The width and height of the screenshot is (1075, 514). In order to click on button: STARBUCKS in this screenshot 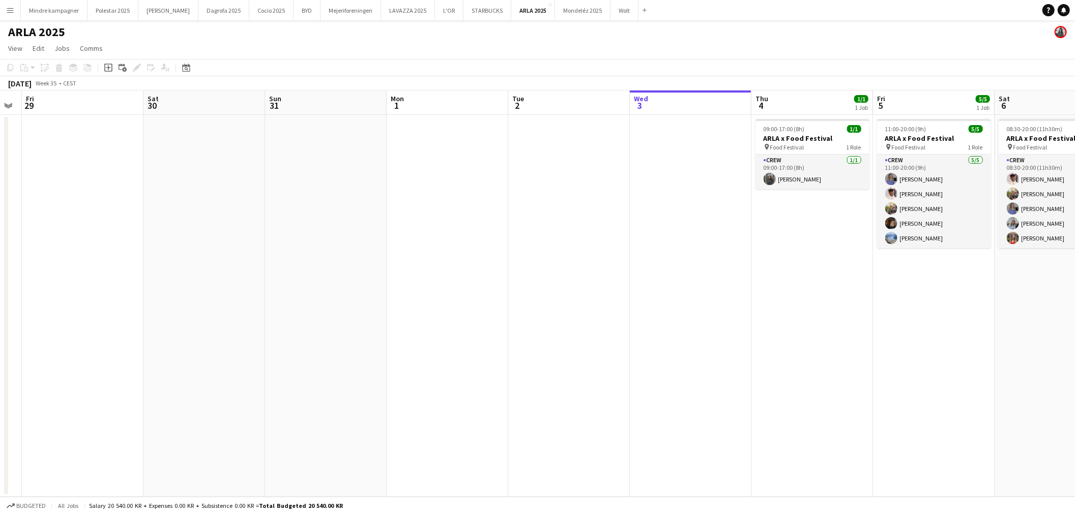, I will do `click(487, 10)`.